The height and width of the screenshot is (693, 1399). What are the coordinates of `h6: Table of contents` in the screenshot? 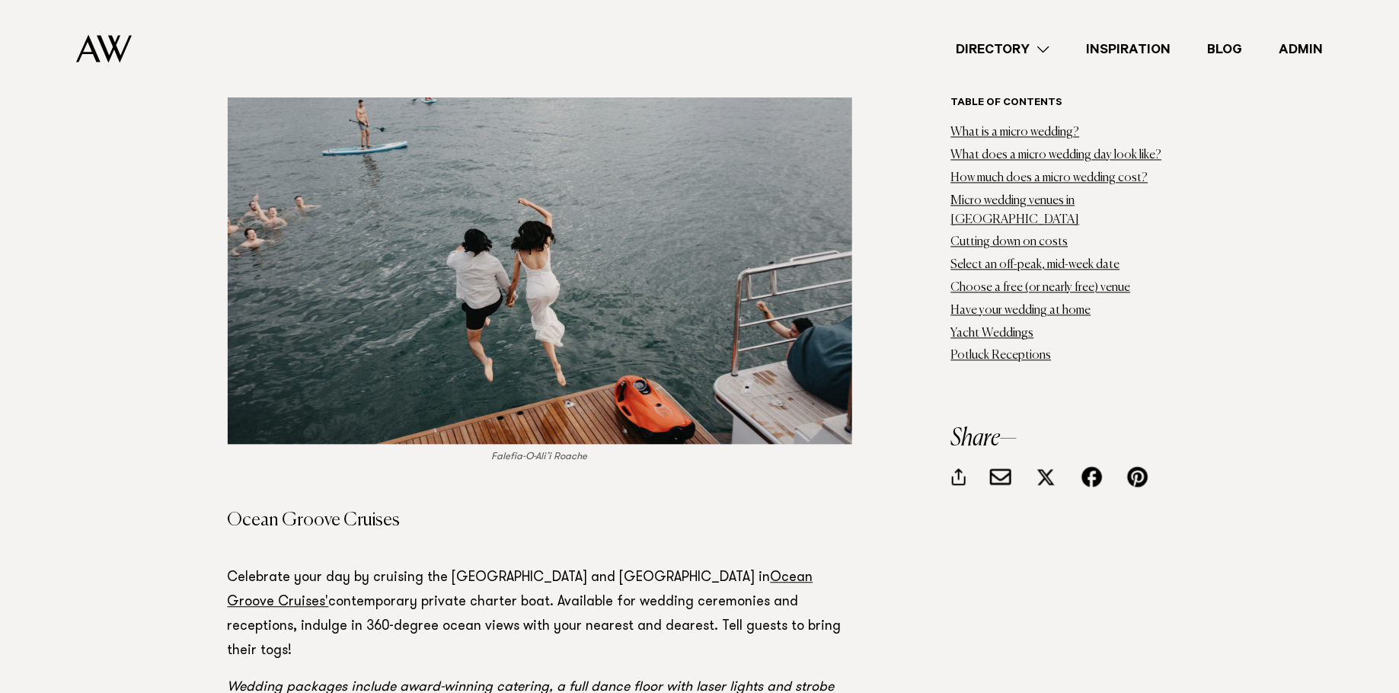 It's located at (1061, 104).